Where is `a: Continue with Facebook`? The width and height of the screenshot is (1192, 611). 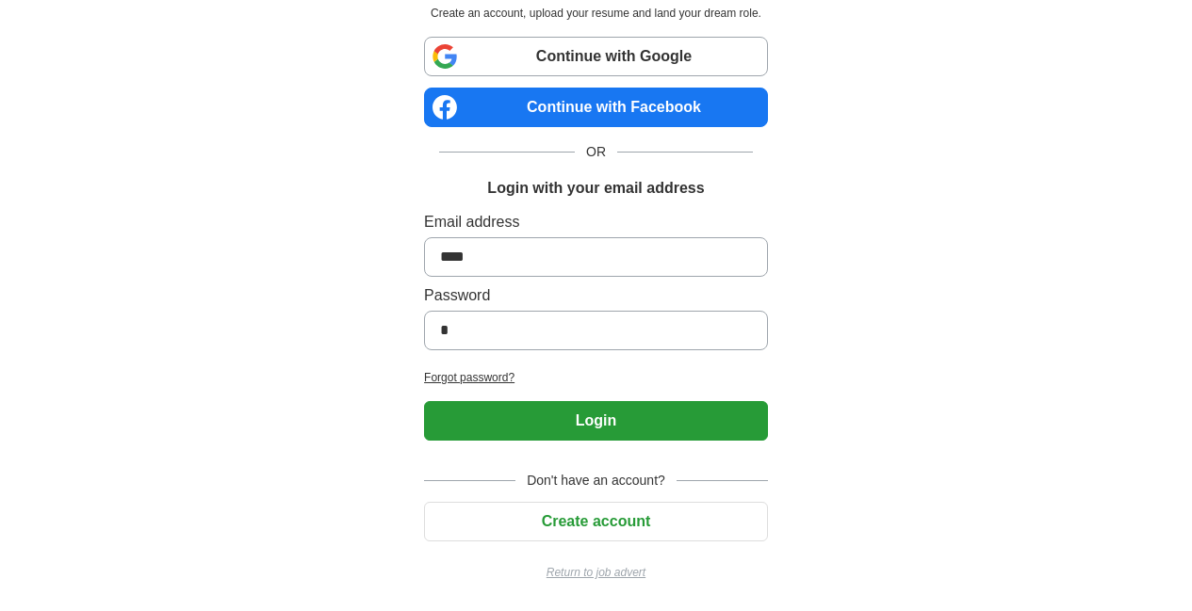
a: Continue with Facebook is located at coordinates (595, 107).